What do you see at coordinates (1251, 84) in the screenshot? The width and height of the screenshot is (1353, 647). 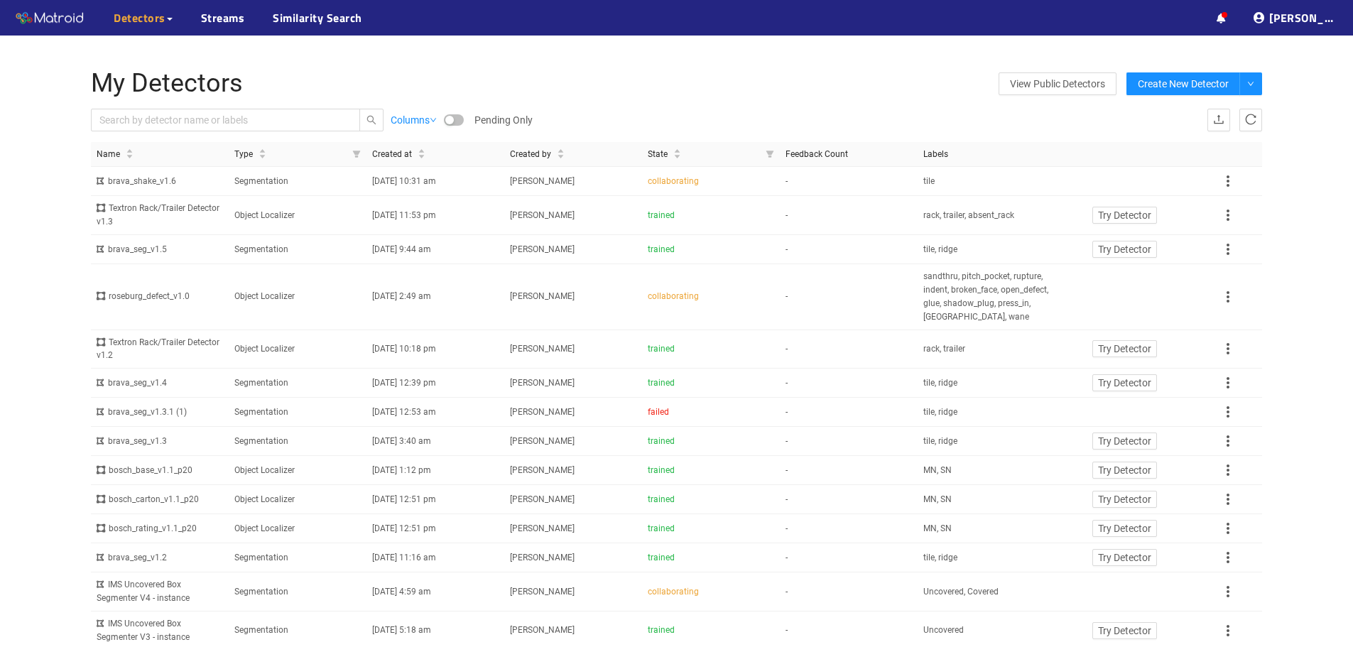 I see `button: down` at bounding box center [1251, 84].